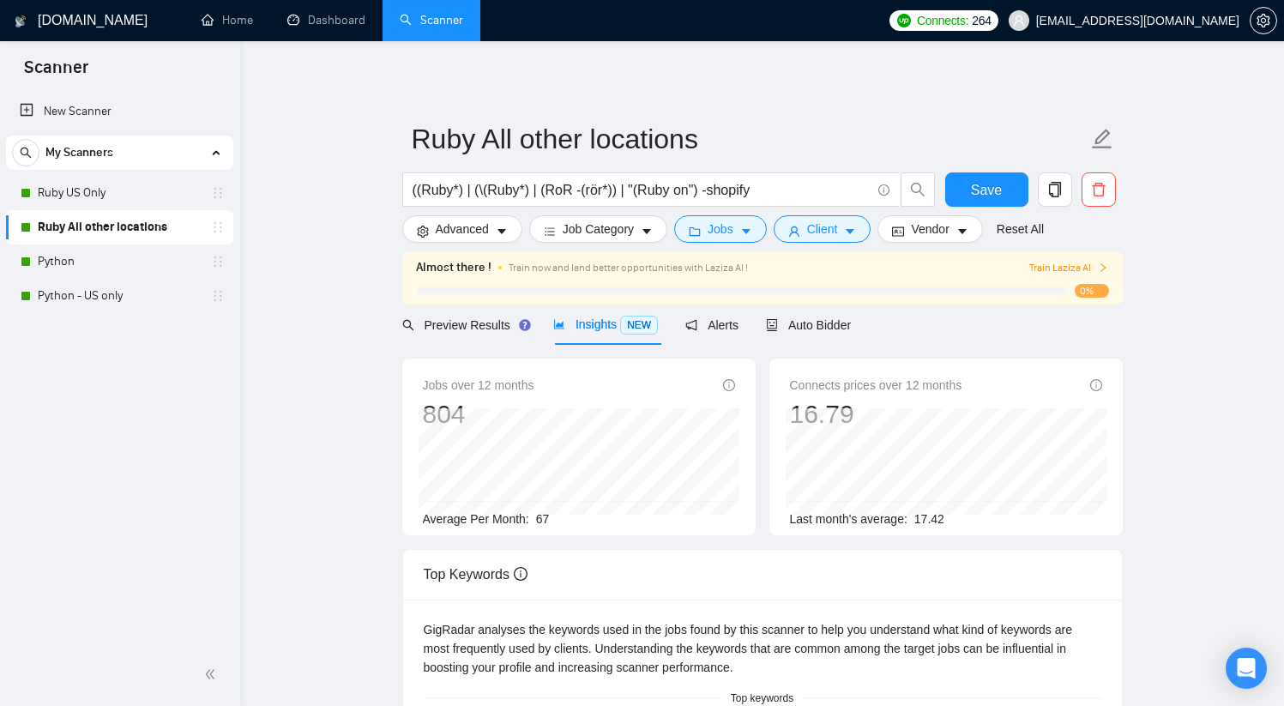  I want to click on span: notification, so click(691, 325).